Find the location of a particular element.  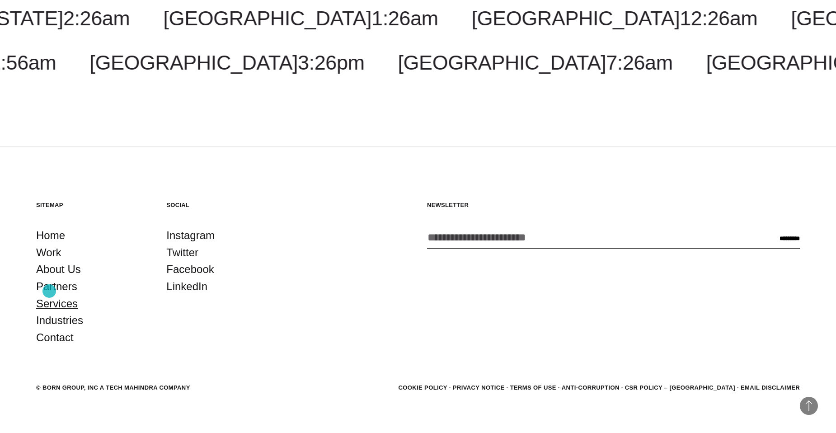

span: 7:26am is located at coordinates (639, 62).